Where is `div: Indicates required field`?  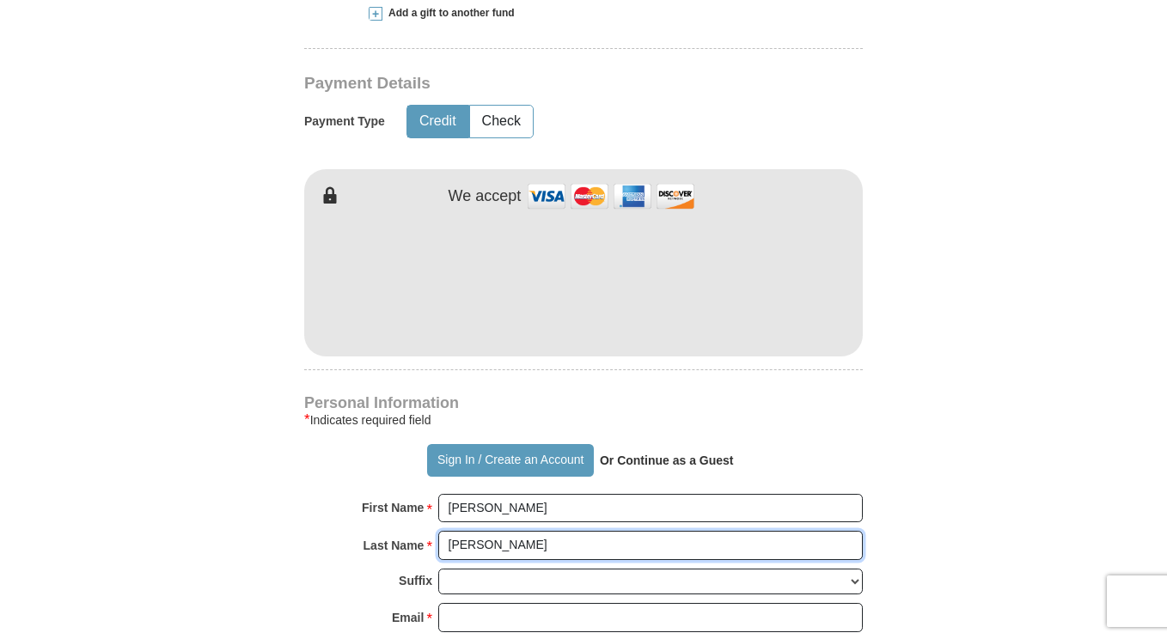 div: Indicates required field is located at coordinates (583, 420).